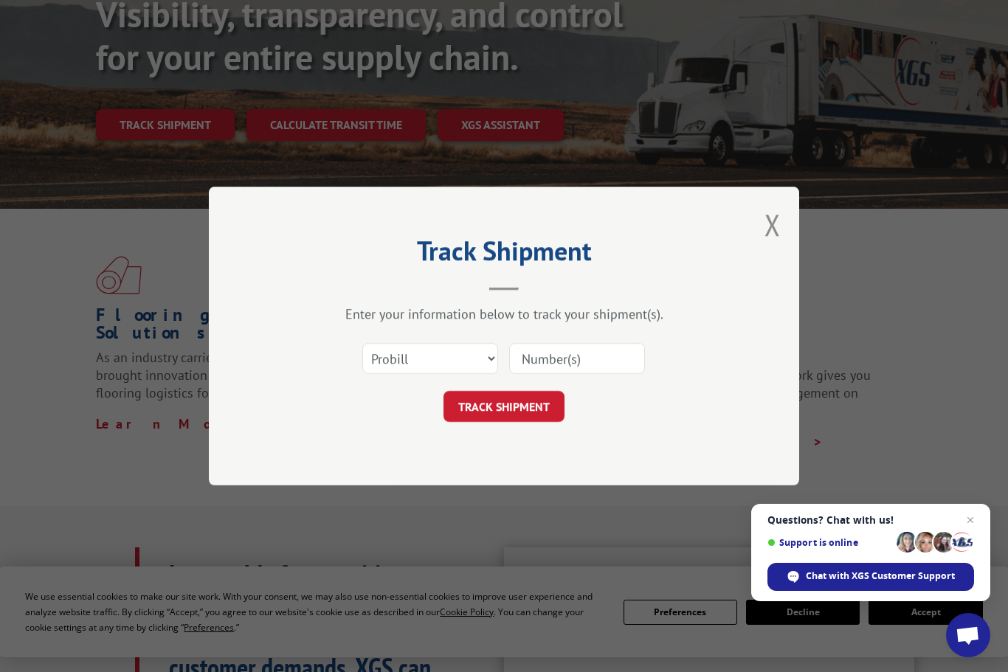 The width and height of the screenshot is (1008, 672). Describe the element at coordinates (871, 520) in the screenshot. I see `span: Questions? Chat with us!` at that location.